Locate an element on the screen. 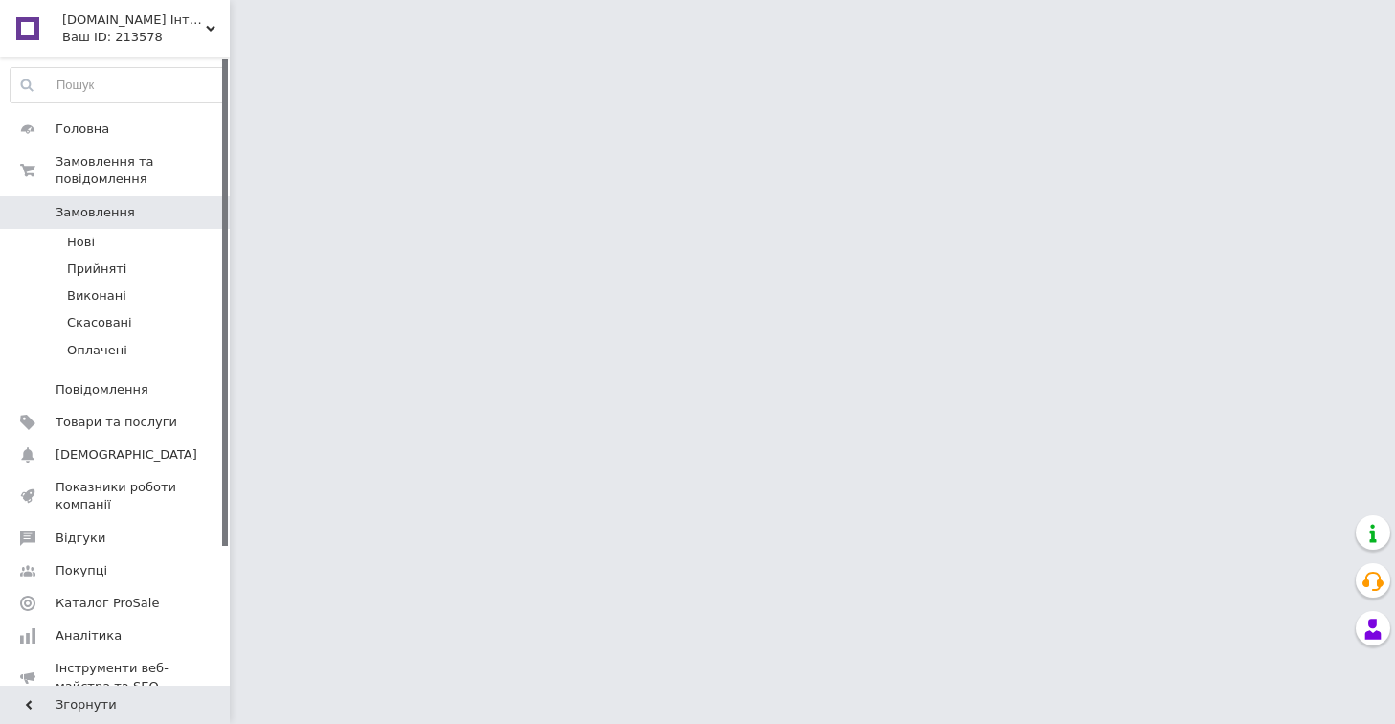 Image resolution: width=1395 pixels, height=724 pixels. span: Інструменти веб-майстра та SEO is located at coordinates (116, 677).